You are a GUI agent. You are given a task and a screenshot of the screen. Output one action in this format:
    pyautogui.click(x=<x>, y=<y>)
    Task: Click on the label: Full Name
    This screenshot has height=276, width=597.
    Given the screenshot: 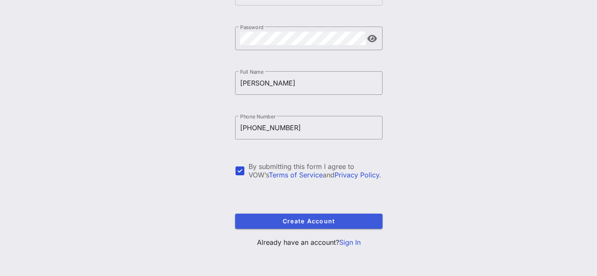 What is the action you would take?
    pyautogui.click(x=252, y=72)
    